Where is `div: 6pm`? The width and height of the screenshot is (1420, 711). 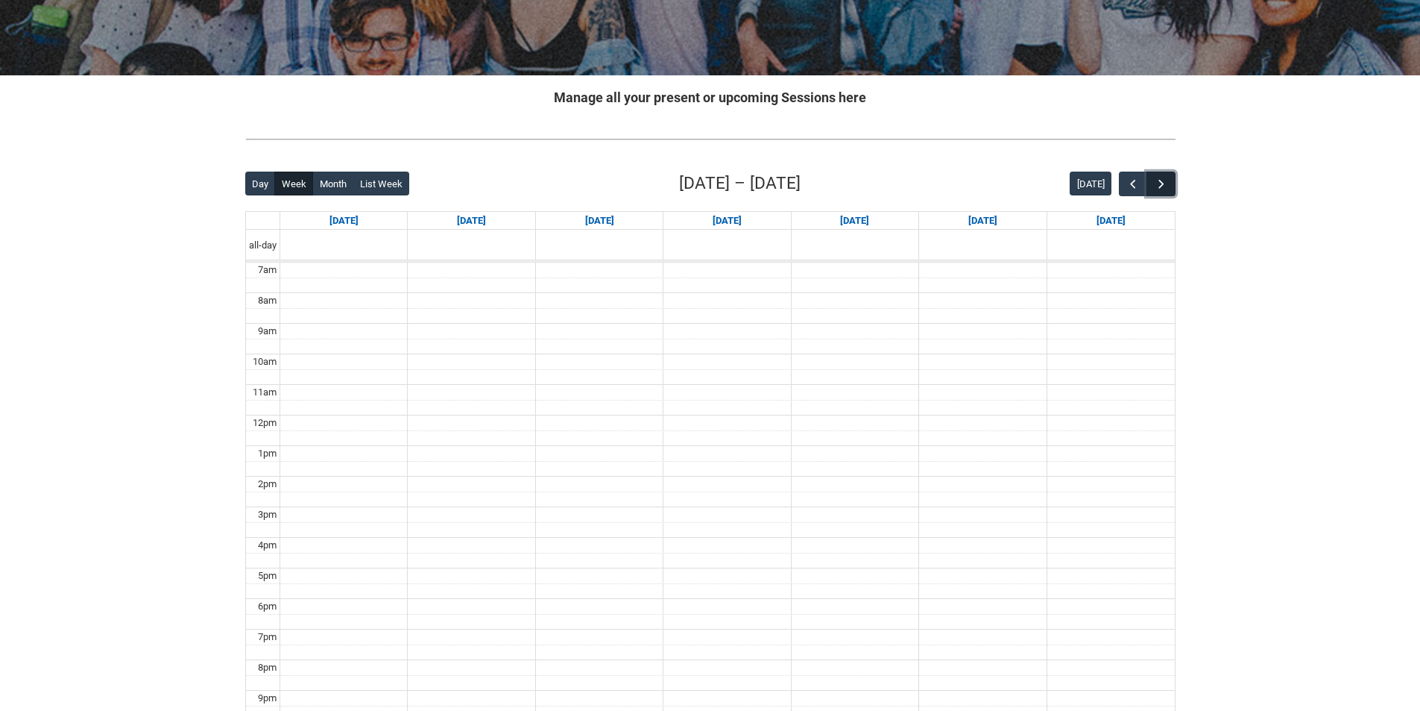
div: 6pm is located at coordinates (267, 606).